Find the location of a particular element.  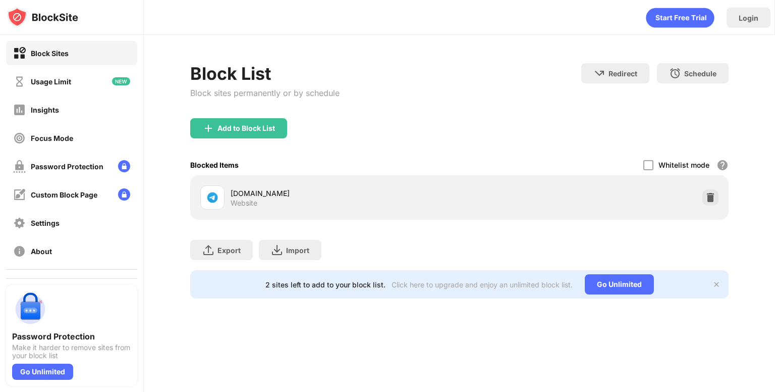

div: Add to Block List is located at coordinates (246, 128).